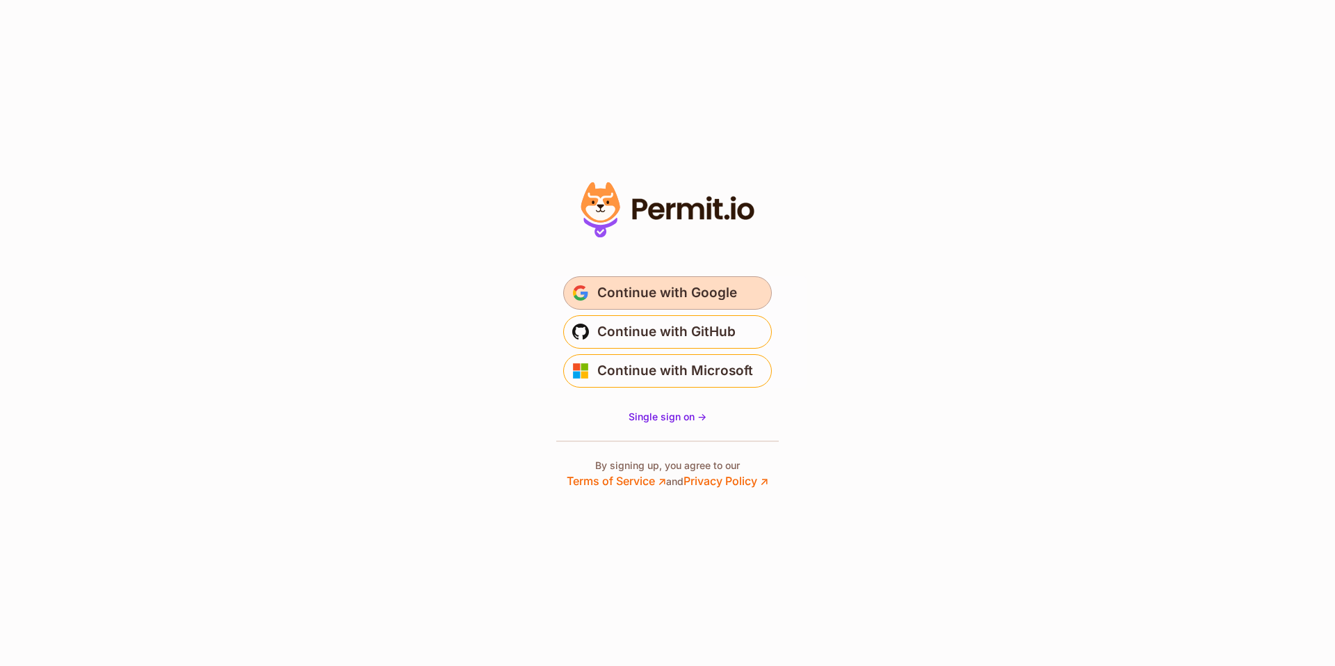  I want to click on span: Continue with Microsoft, so click(675, 371).